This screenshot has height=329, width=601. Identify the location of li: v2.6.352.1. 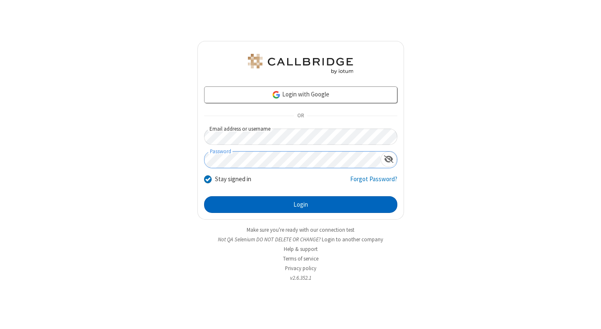
(300, 278).